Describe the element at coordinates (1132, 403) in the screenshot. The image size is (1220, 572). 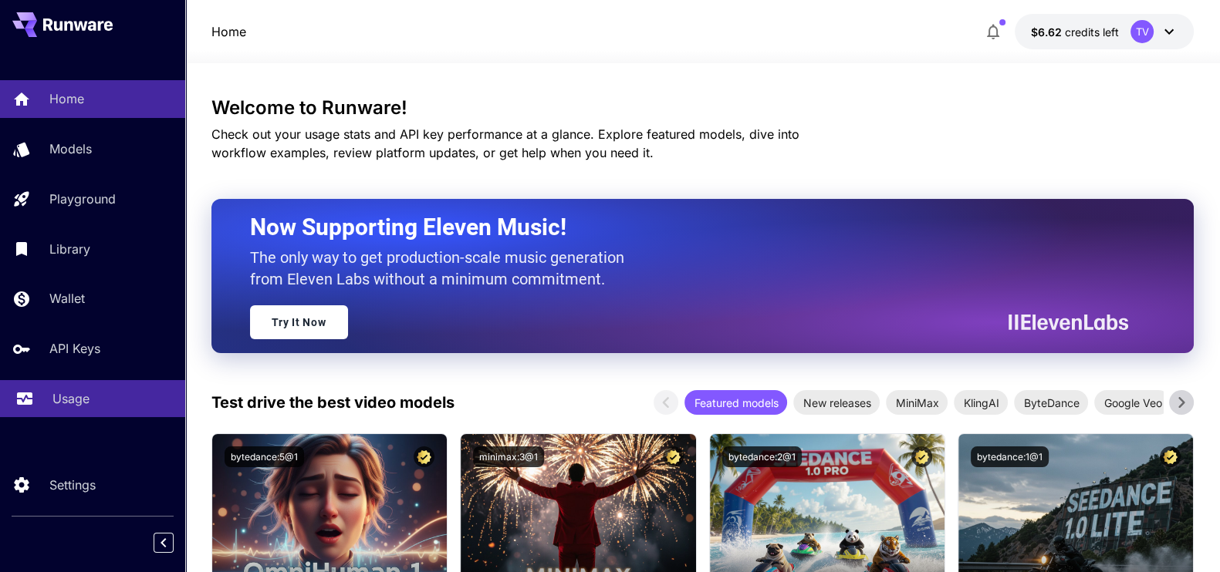
I see `span: Google Veo` at that location.